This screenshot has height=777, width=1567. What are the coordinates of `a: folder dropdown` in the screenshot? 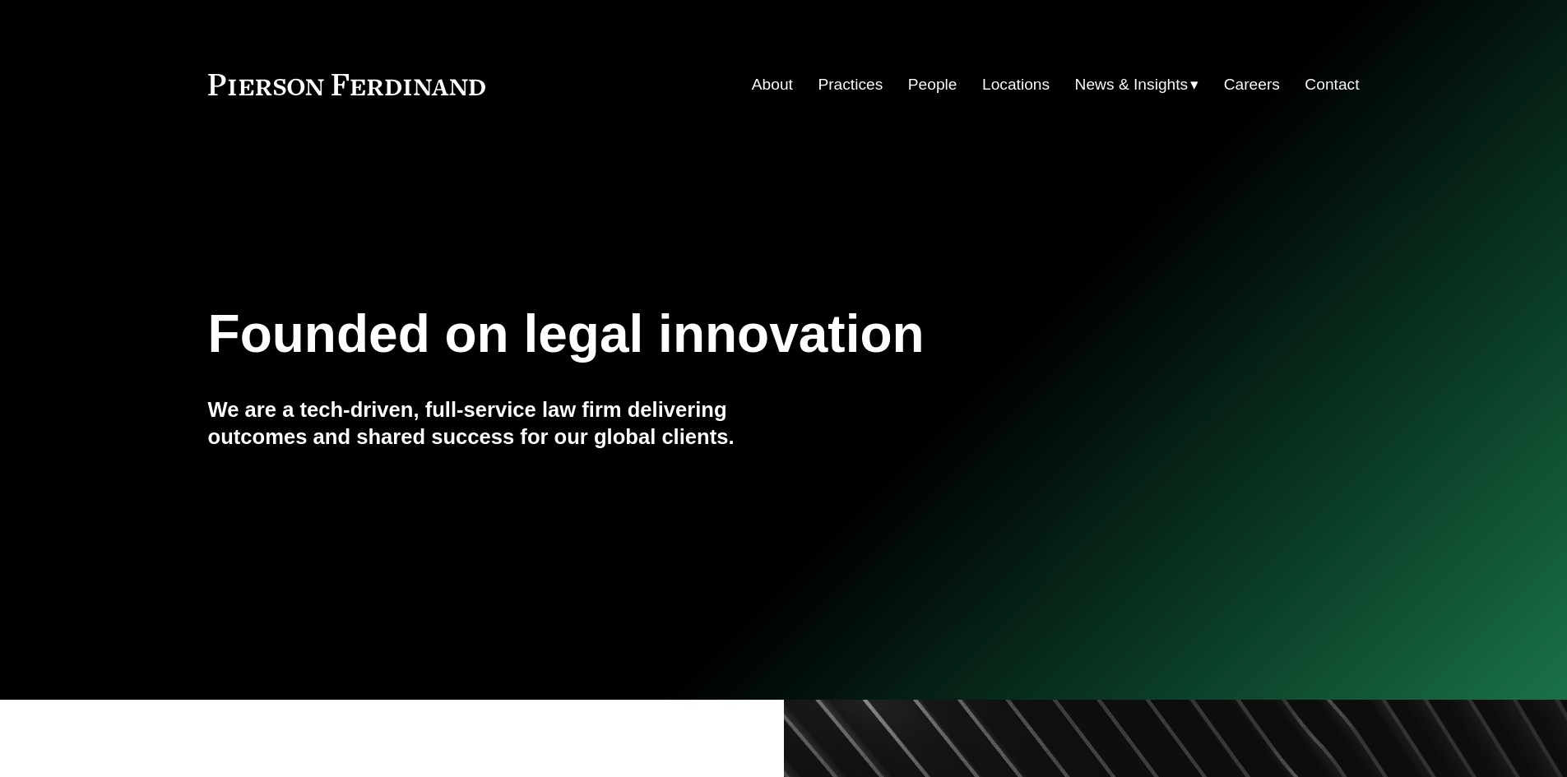 It's located at (1137, 85).